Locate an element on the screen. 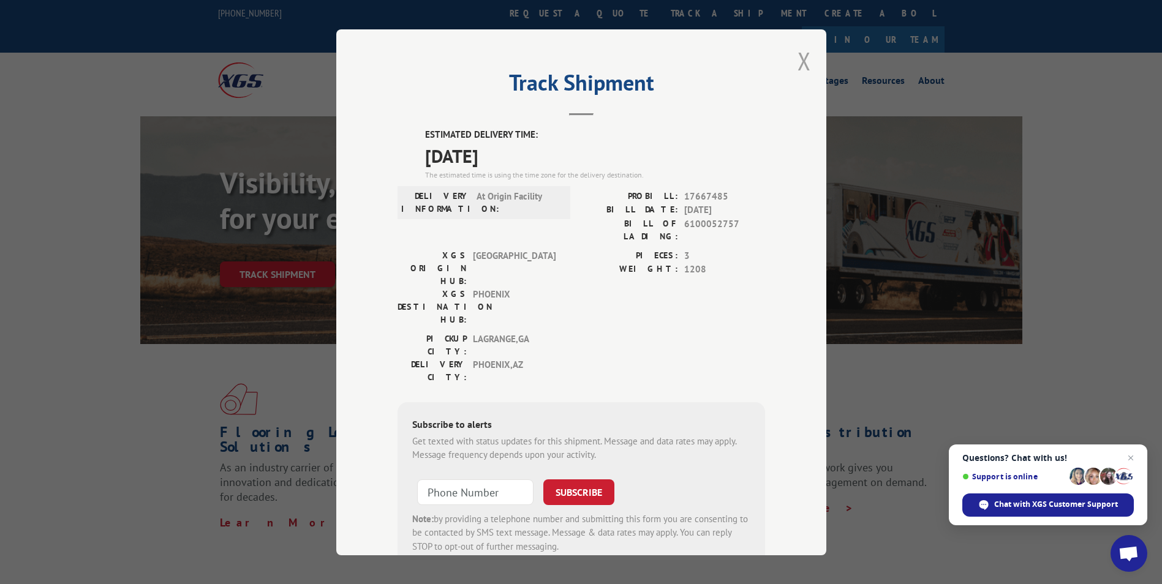 The width and height of the screenshot is (1162, 584). label: PROBILL: is located at coordinates (630, 196).